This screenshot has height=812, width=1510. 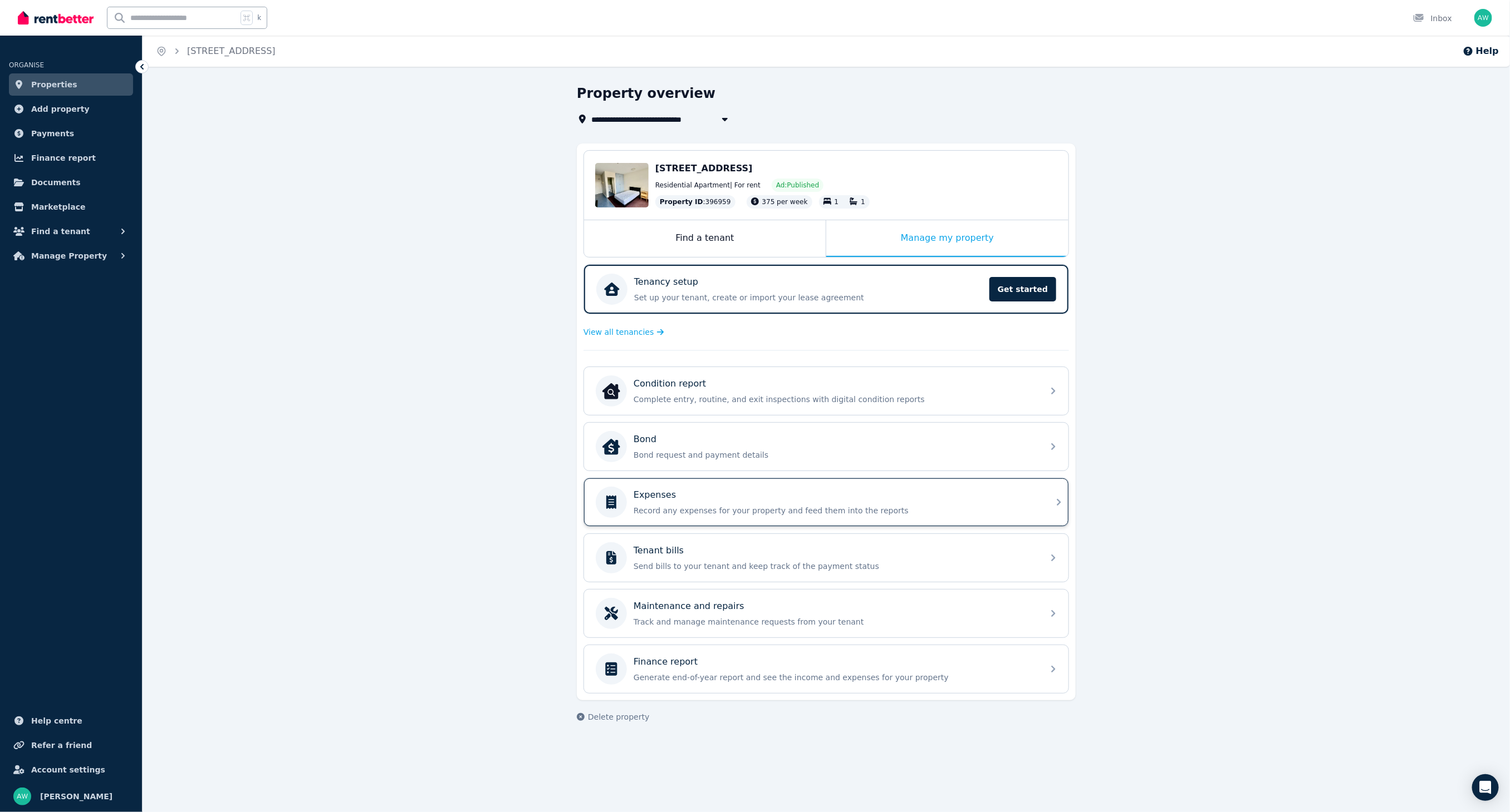 What do you see at coordinates (826, 502) in the screenshot?
I see `a: ExpensesRecord any expenses for your property and feed them into the reports` at bounding box center [826, 502].